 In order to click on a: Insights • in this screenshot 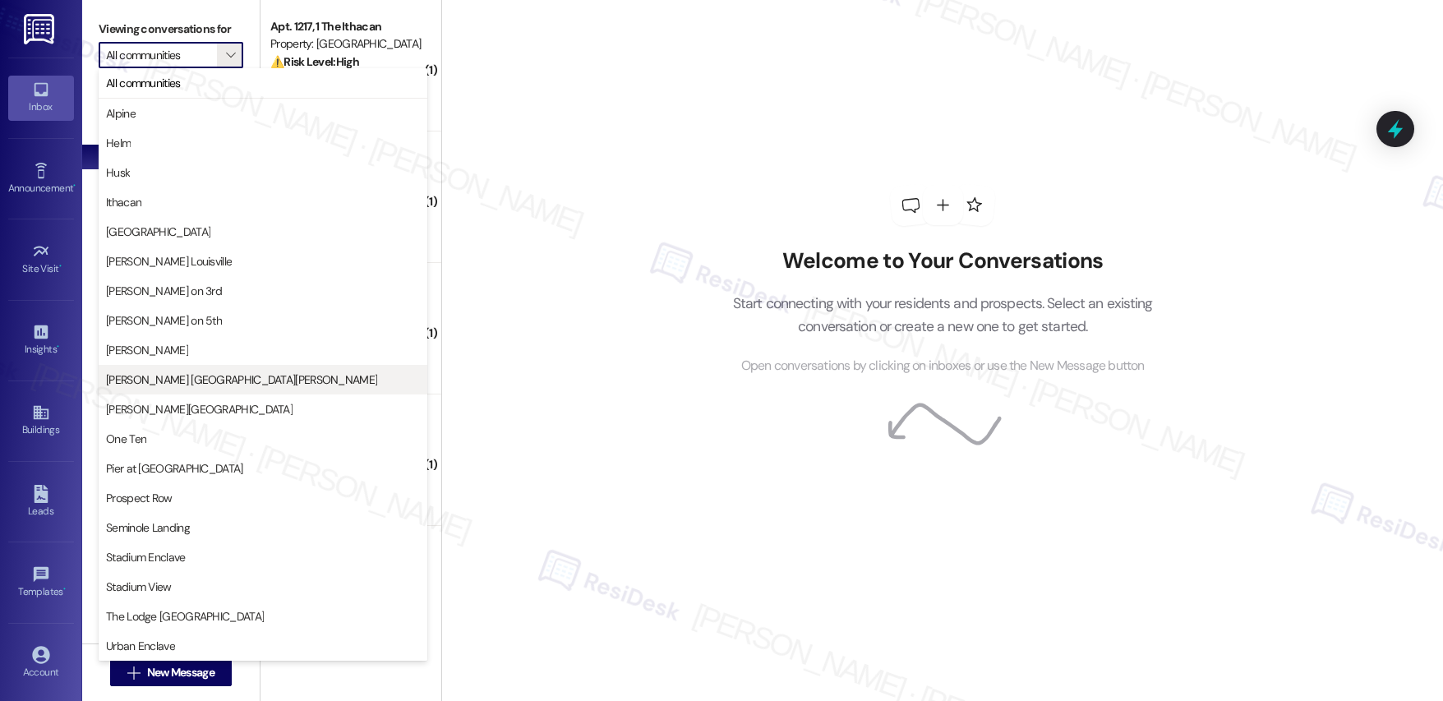, I will do `click(41, 340)`.